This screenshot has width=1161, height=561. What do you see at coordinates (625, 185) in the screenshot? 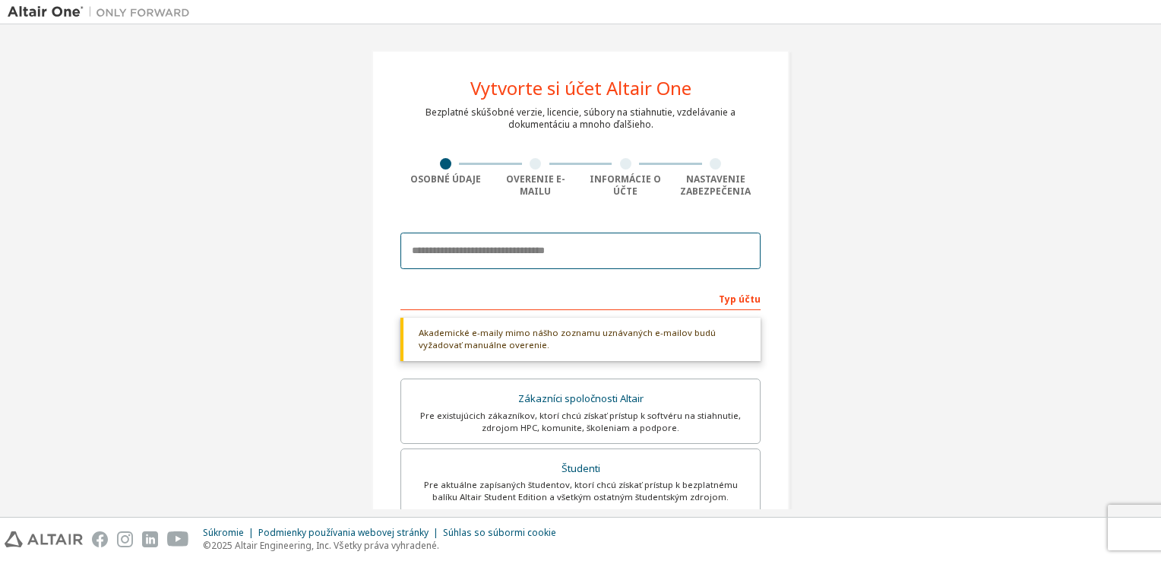
I see `div: Informácie o účte` at bounding box center [625, 185].